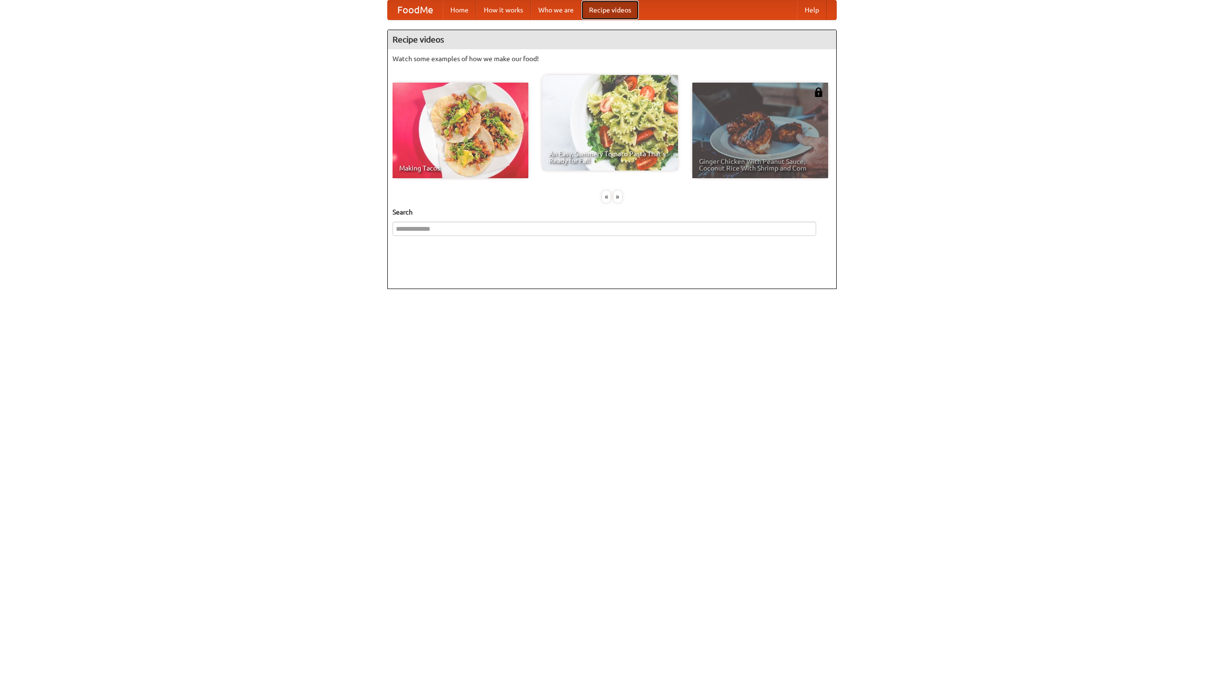 The image size is (1224, 676). I want to click on a: How it works, so click(503, 10).